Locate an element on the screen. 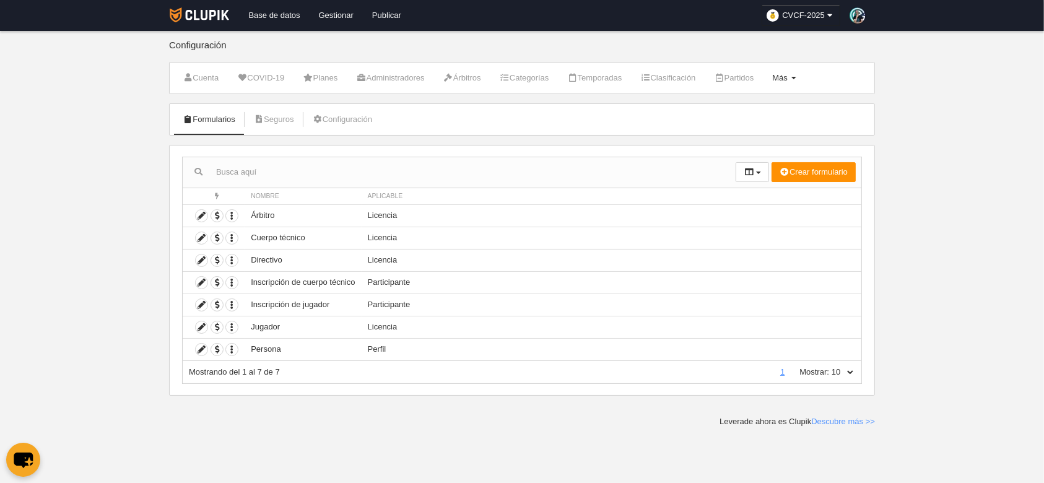 The image size is (1044, 483). a: 1 is located at coordinates (782, 371).